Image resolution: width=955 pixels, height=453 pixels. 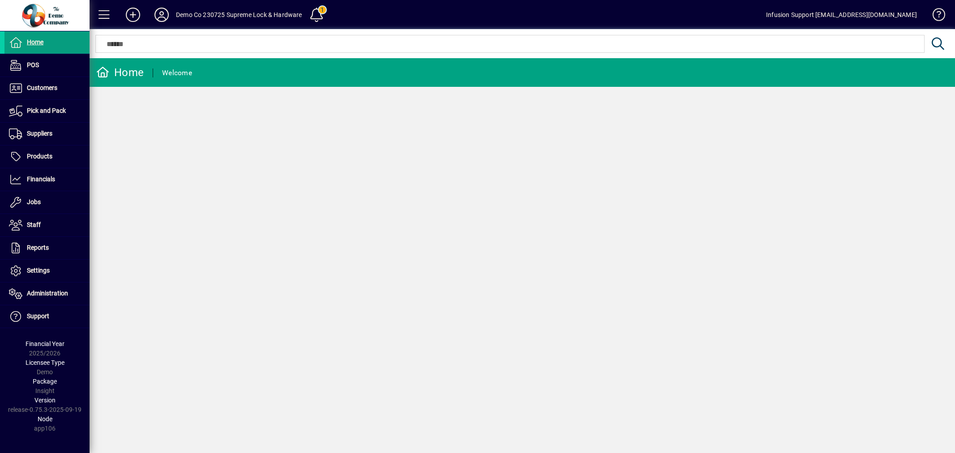 I want to click on div: Demo Co 230725 Supreme Lock & Hardware, so click(x=239, y=15).